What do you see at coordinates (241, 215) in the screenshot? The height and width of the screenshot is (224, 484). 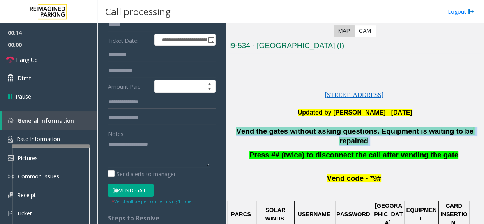 I see `span: PARCS` at bounding box center [241, 215].